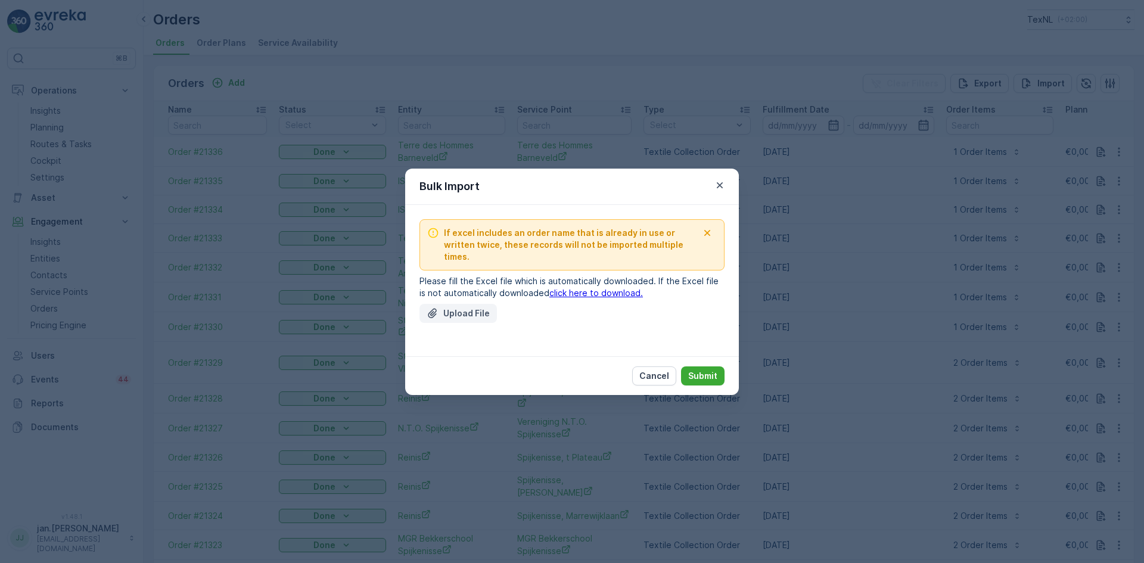 Image resolution: width=1144 pixels, height=563 pixels. What do you see at coordinates (458, 314) in the screenshot?
I see `button: Upload File` at bounding box center [458, 314].